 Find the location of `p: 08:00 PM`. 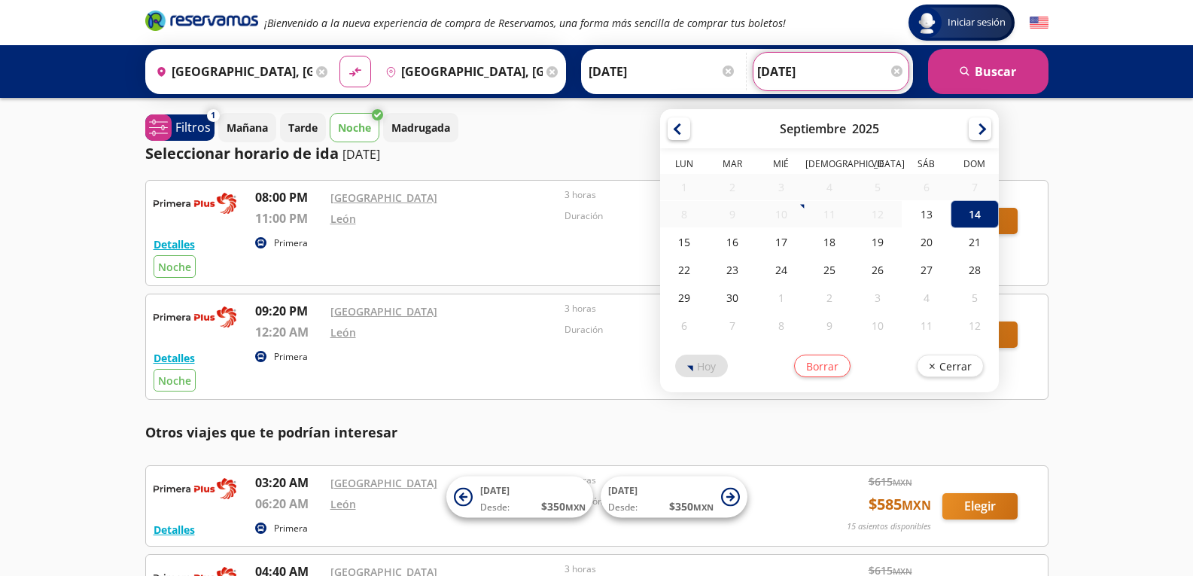

p: 08:00 PM is located at coordinates (289, 197).